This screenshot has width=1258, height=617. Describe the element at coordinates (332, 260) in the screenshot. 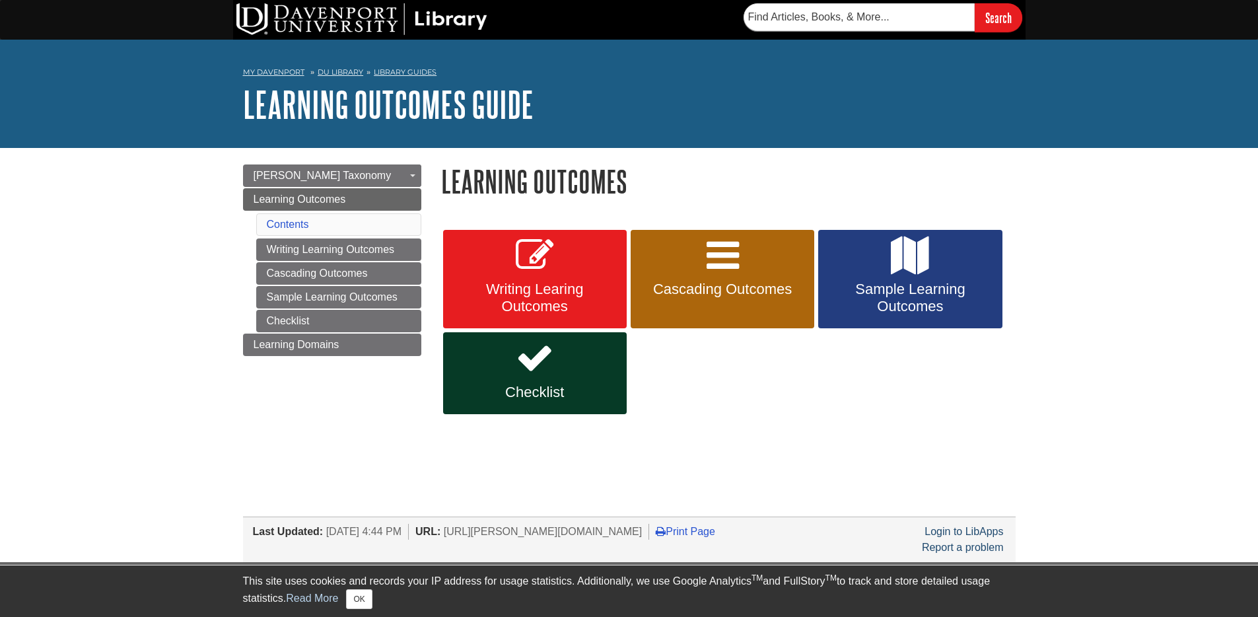

I see `div: Guide Page Menu` at that location.